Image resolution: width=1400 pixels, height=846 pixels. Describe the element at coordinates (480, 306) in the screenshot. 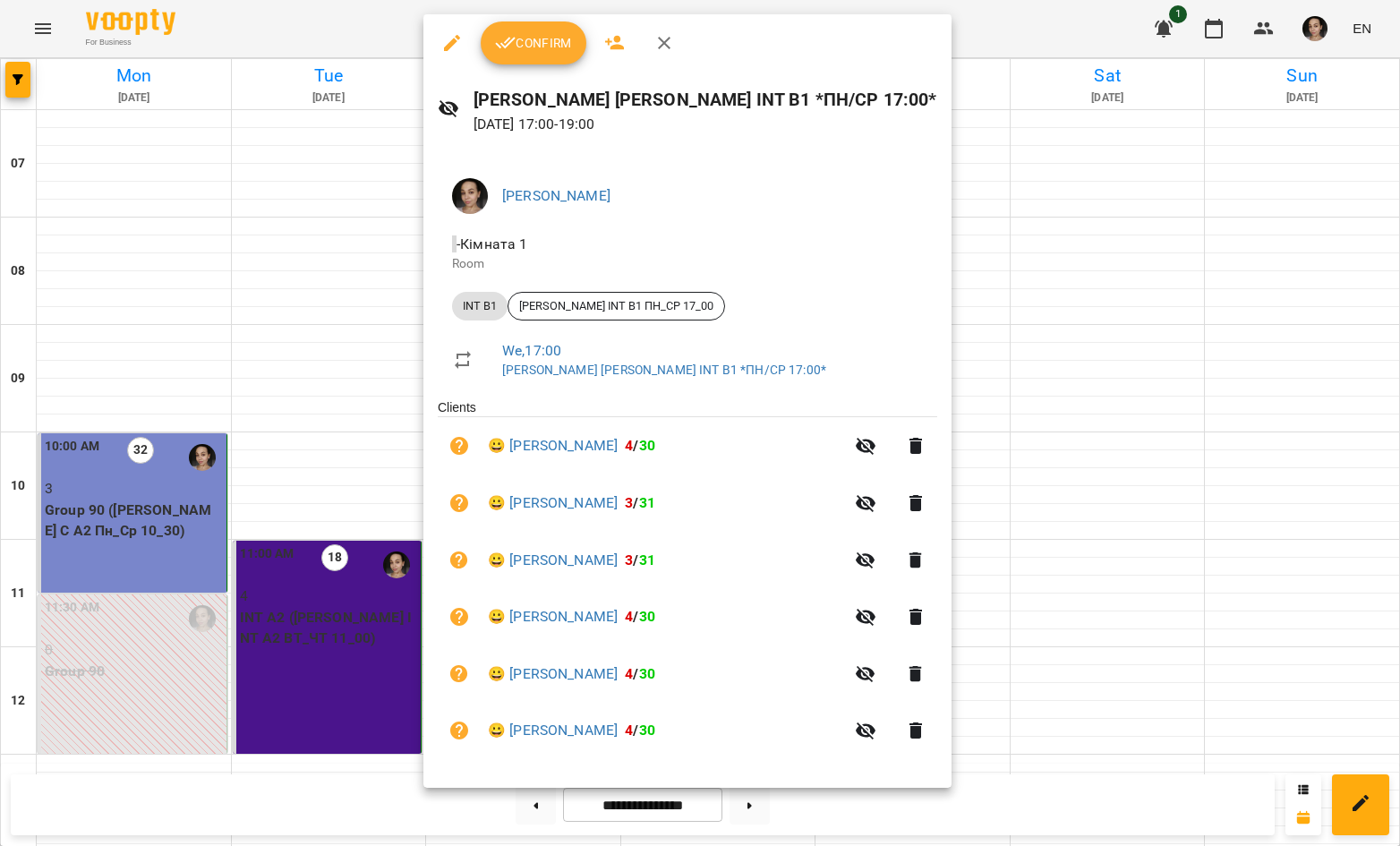

I see `span: INT B1` at that location.